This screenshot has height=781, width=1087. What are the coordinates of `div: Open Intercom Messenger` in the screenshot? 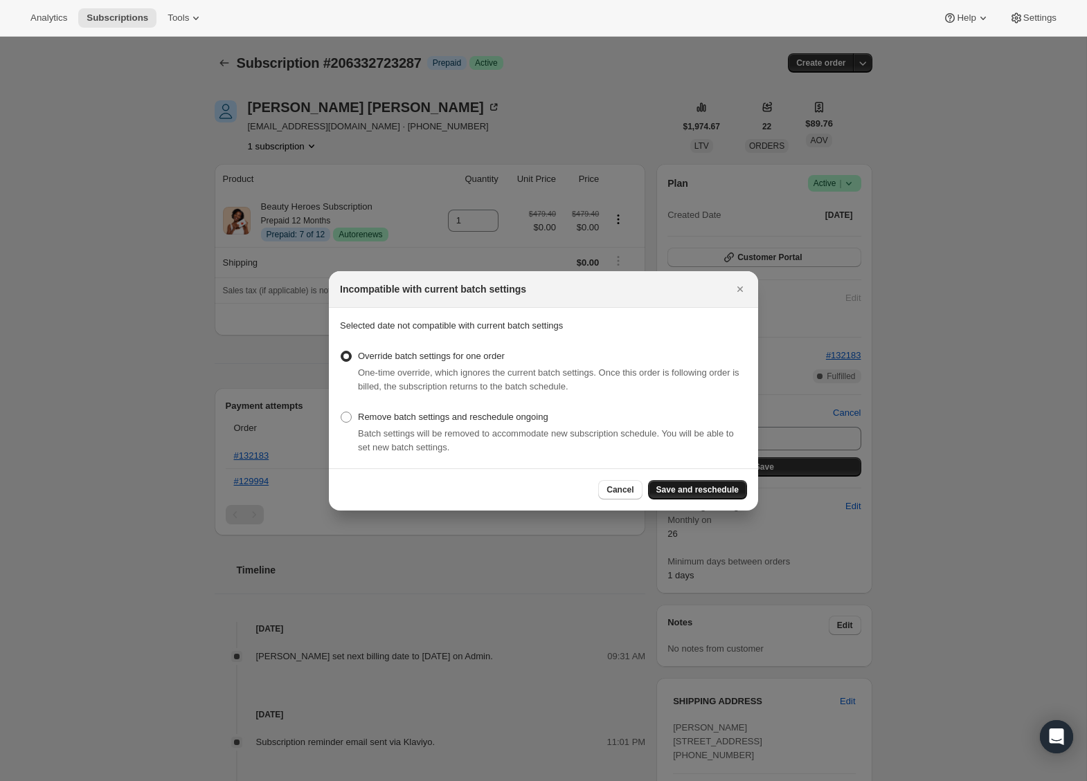 It's located at (1056, 737).